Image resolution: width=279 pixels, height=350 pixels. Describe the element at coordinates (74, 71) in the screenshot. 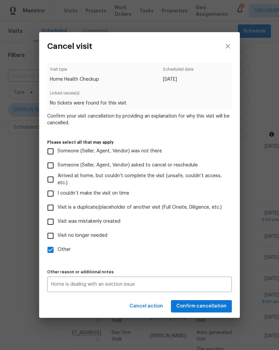

I see `span: Visit type` at that location.